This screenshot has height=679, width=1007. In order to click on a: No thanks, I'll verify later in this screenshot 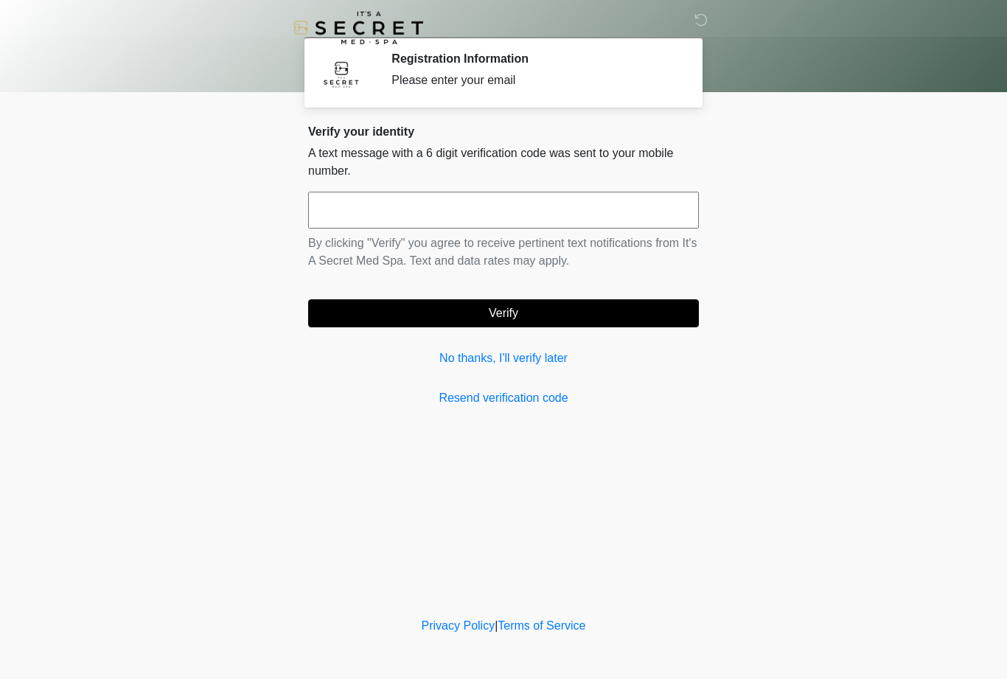, I will do `click(504, 358)`.